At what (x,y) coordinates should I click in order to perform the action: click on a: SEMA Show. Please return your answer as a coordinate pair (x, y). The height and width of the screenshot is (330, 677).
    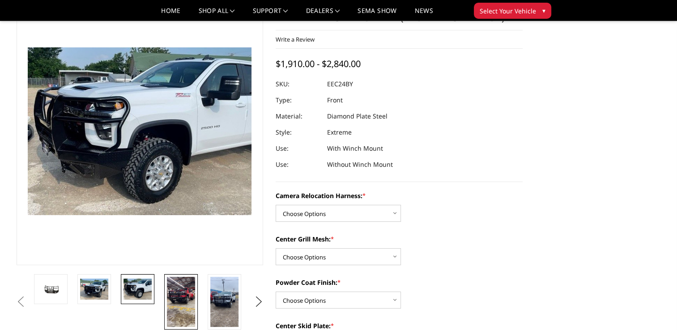
    Looking at the image, I should click on (377, 14).